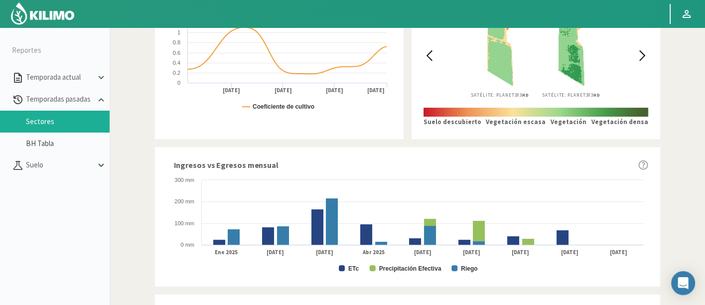 This screenshot has height=305, width=705. I want to click on text: Coeficiente de cultivo, so click(284, 107).